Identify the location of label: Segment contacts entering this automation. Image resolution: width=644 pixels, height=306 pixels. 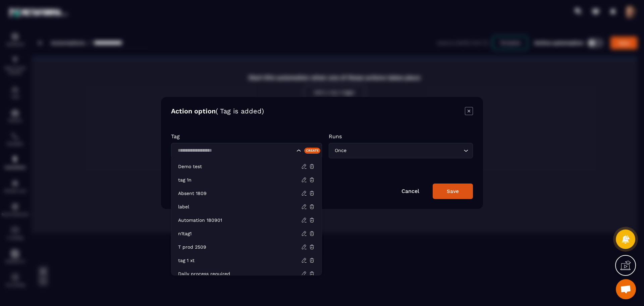
(224, 167).